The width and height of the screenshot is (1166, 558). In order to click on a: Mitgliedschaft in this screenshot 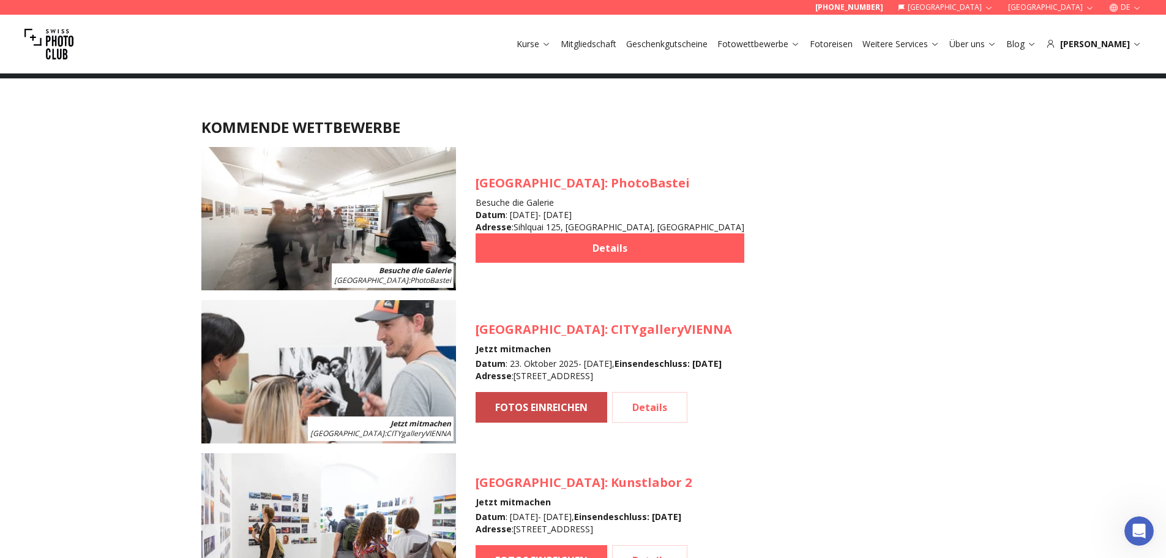, I will do `click(588, 44)`.